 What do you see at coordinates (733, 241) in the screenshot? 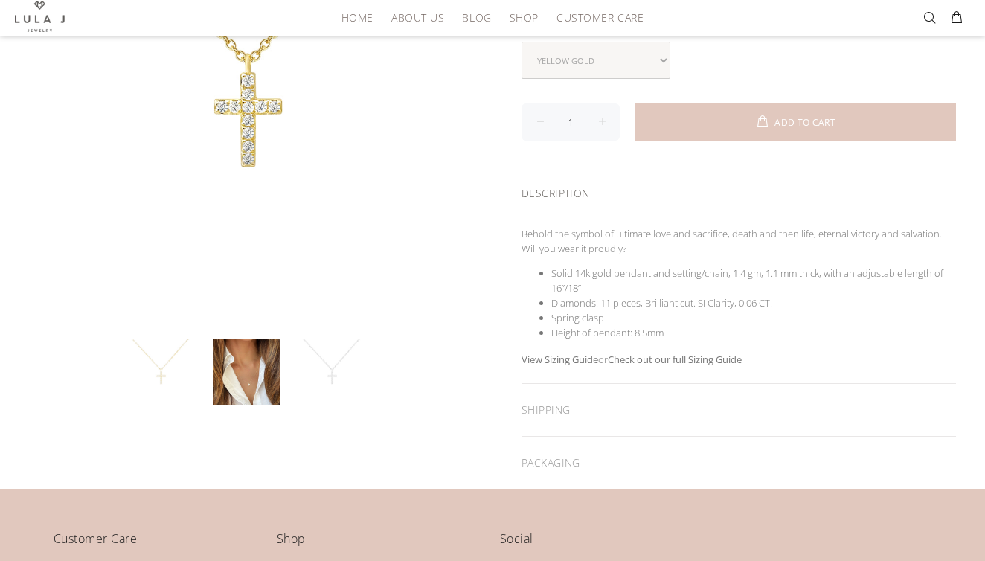
I see `span: Behold the symbol of ultimate love and sacrifice, death and then life, eternal victory and salvat...` at bounding box center [733, 241].